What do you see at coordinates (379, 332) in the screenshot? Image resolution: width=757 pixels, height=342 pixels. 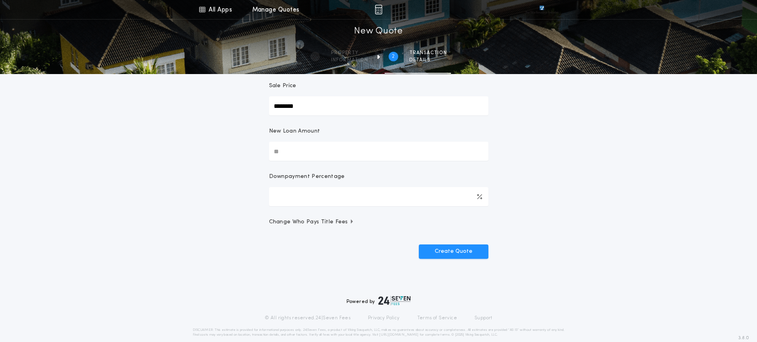 I see `p: DISCLAIMER: This estimate is provided for informational purposes only. 24|Seven Fees, a product o...` at bounding box center [379, 332].